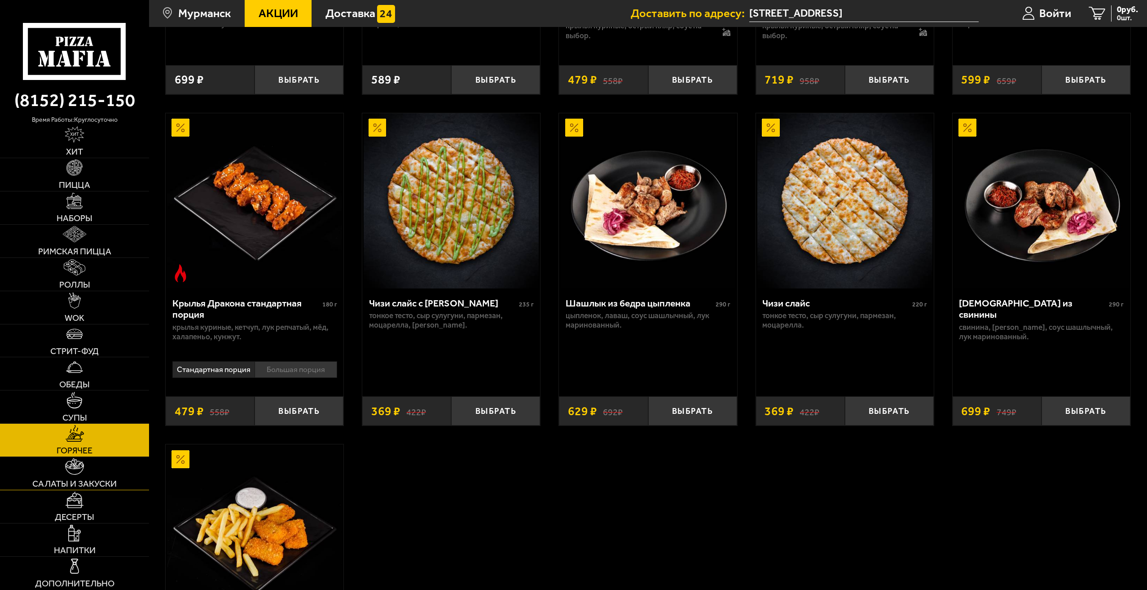  I want to click on a: АкционныйШашлык из бедра цыпленка, so click(648, 201).